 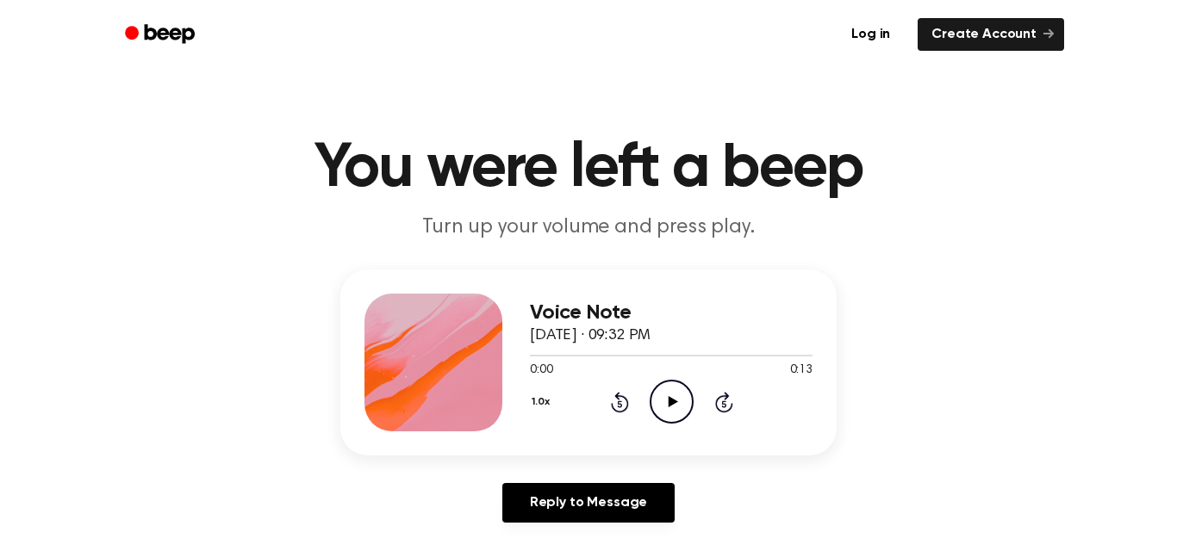 What do you see at coordinates (801, 370) in the screenshot?
I see `span: 0:13` at bounding box center [801, 370].